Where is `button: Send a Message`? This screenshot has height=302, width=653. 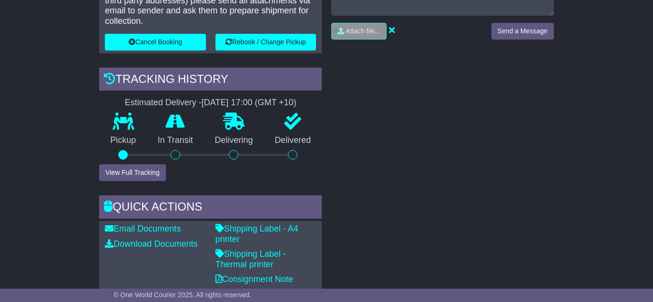
button: Send a Message is located at coordinates (522, 31).